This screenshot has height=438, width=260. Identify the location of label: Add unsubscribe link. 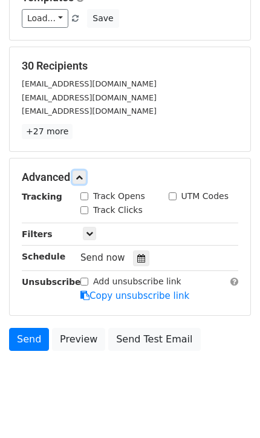
(137, 282).